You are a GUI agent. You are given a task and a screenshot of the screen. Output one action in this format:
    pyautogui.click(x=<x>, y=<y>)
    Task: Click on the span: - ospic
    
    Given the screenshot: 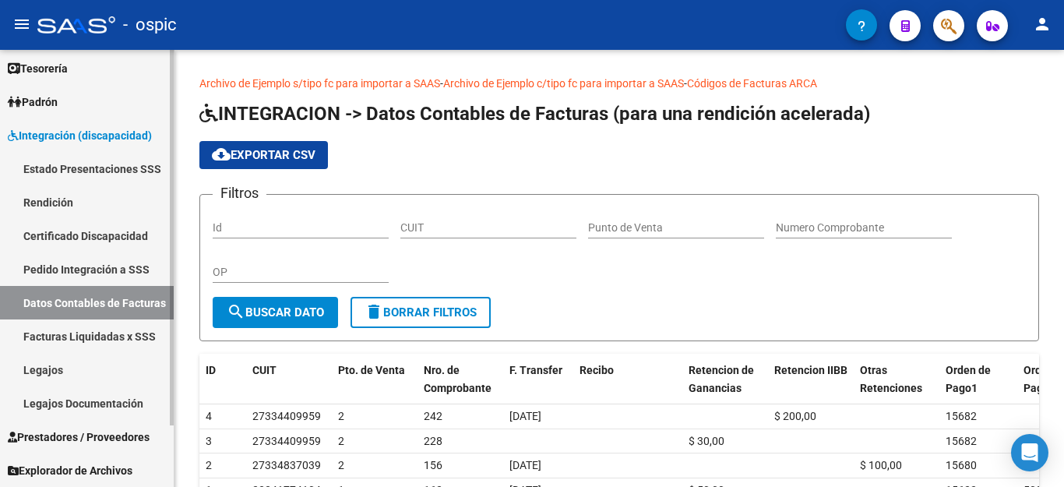 What is the action you would take?
    pyautogui.click(x=150, y=25)
    